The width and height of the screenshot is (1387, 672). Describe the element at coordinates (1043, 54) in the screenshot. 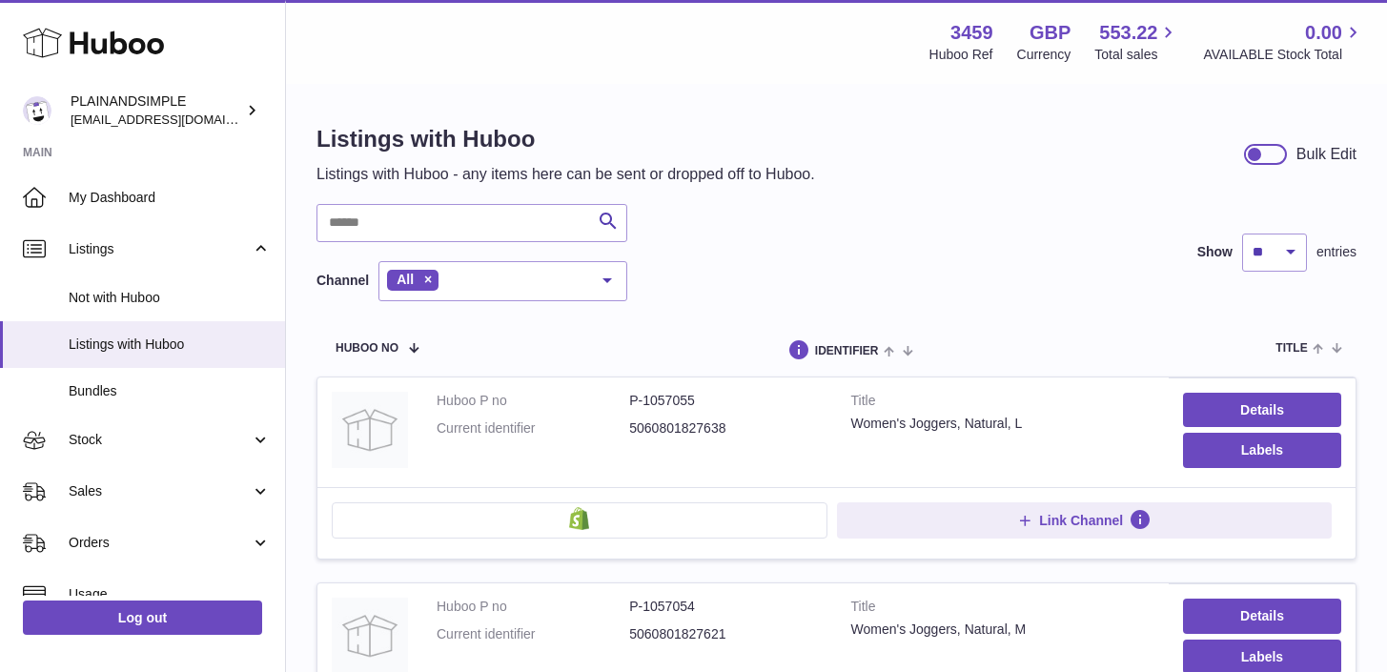

I see `div: Currency` at that location.